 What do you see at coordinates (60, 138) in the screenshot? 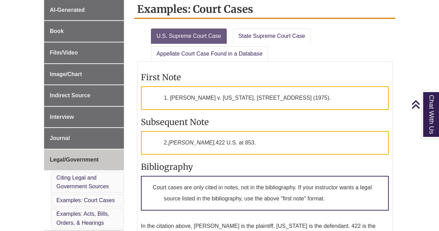
I see `span: Journal` at bounding box center [60, 138].